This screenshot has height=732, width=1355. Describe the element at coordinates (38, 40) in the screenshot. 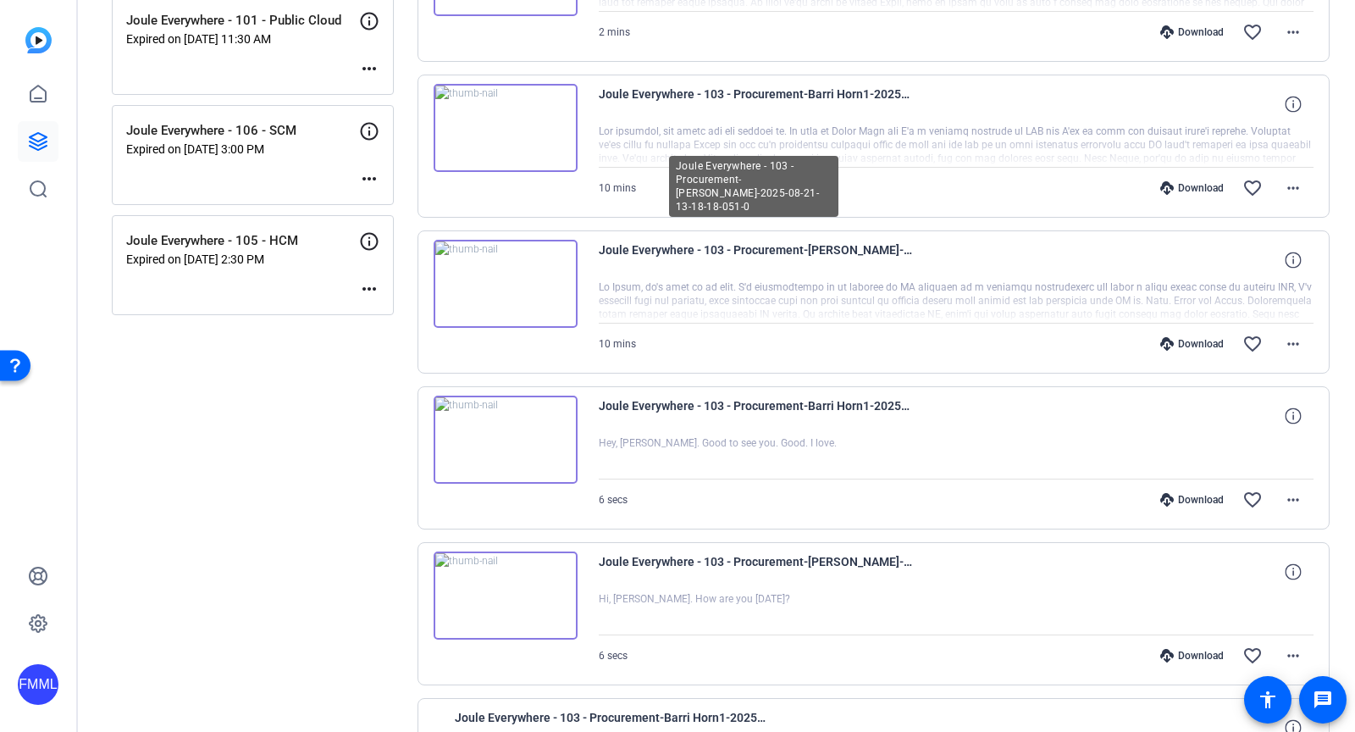

I see `img: blue-gradient.svg` at that location.